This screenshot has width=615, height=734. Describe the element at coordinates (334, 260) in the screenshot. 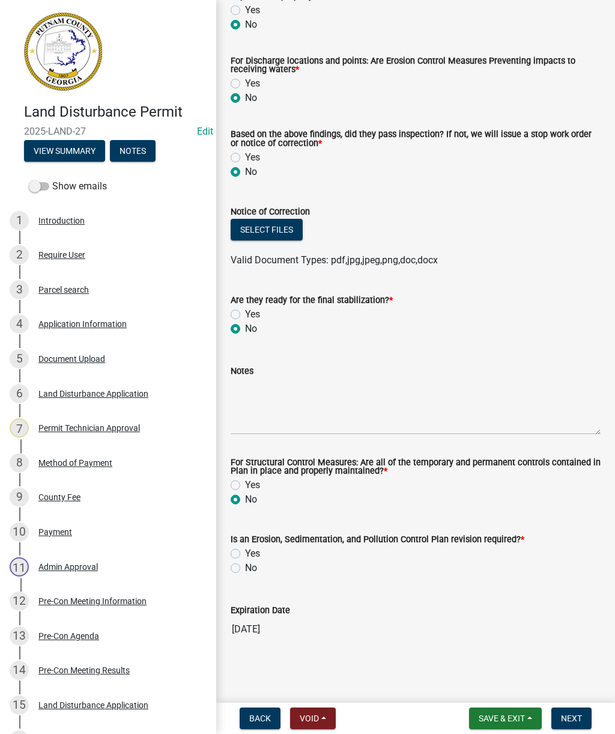

I see `span: Valid Document Types: pdf,jpg,jpeg,png,doc,docx` at that location.